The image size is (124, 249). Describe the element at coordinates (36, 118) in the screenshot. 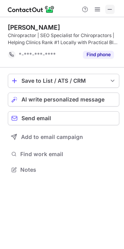

I see `span: Send email` at that location.